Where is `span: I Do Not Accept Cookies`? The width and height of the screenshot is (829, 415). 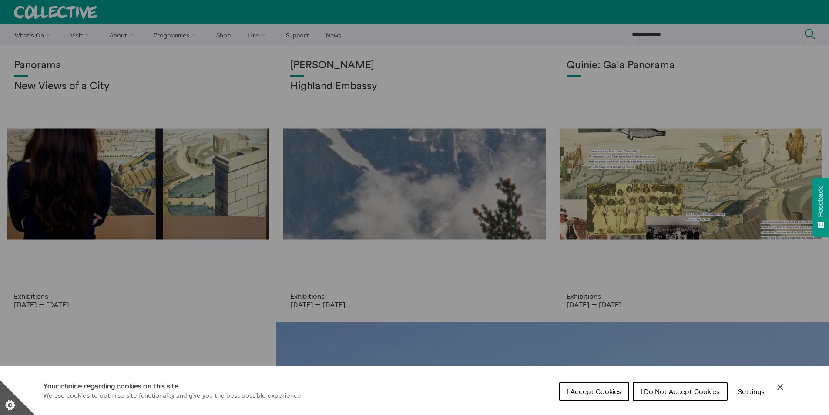 span: I Do Not Accept Cookies is located at coordinates (680, 391).